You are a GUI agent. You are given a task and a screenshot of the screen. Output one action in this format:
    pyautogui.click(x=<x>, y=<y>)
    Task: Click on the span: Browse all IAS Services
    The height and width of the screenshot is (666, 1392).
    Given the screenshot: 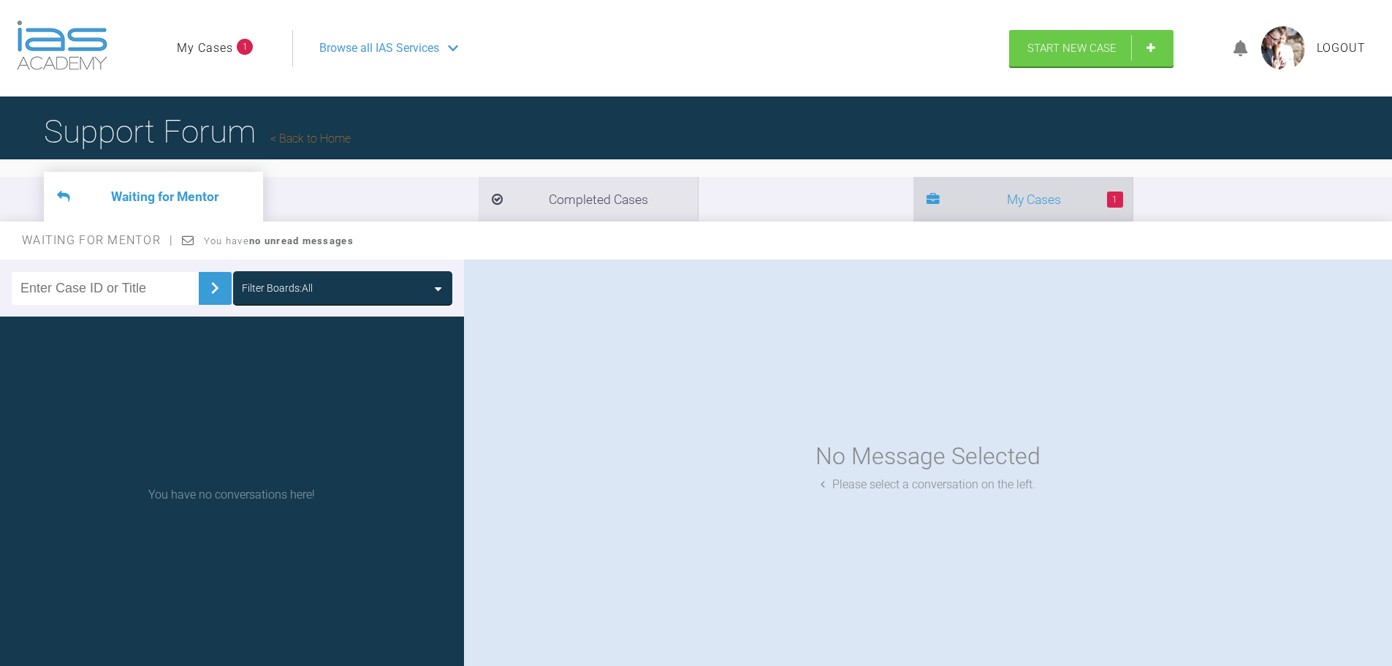 What is the action you would take?
    pyautogui.click(x=379, y=48)
    